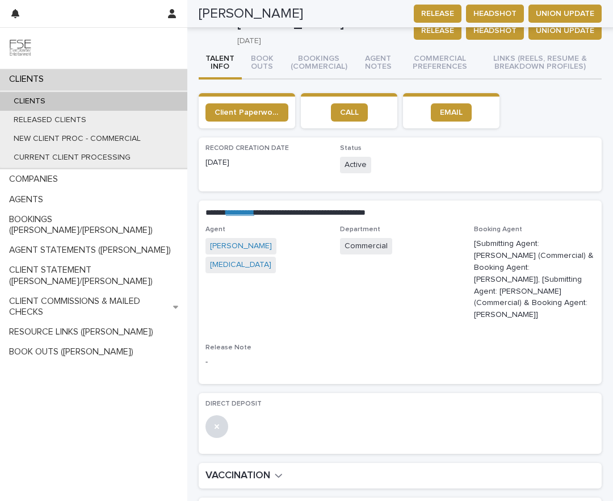 The image size is (613, 501). What do you see at coordinates (28, 199) in the screenshot?
I see `p: AGENTS` at bounding box center [28, 199].